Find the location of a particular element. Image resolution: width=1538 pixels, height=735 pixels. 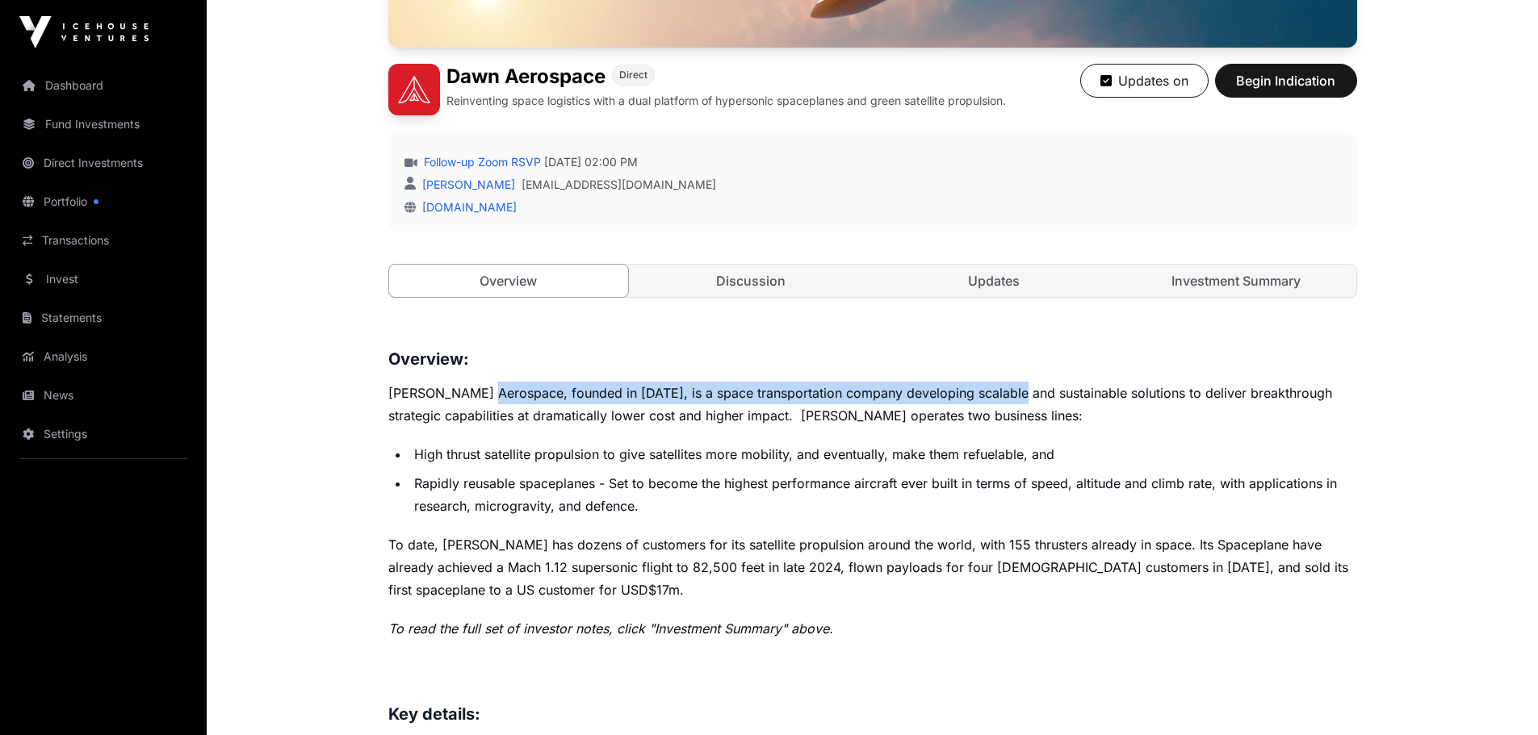

a: Overview is located at coordinates (509, 281).